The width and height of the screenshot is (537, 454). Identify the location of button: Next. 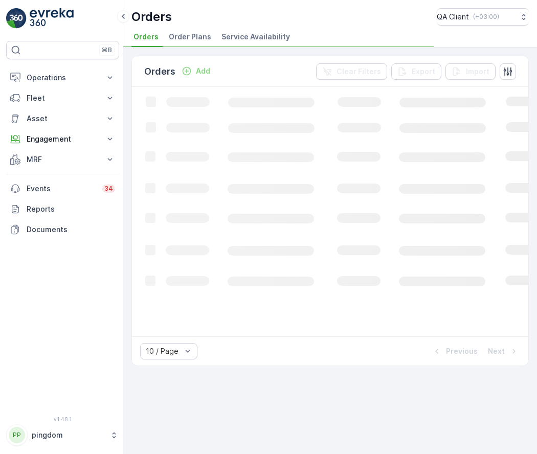
(503, 351).